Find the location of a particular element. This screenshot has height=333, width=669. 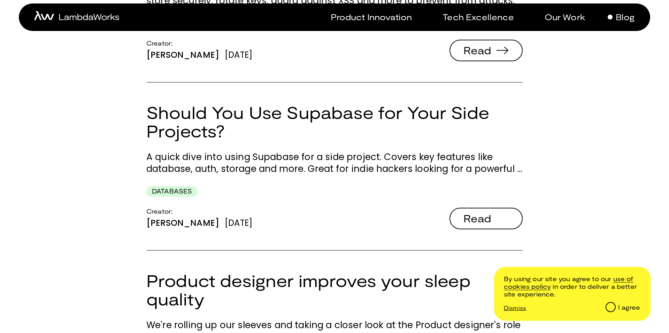

a: Product designer improves your sleep quality is located at coordinates (311, 290).